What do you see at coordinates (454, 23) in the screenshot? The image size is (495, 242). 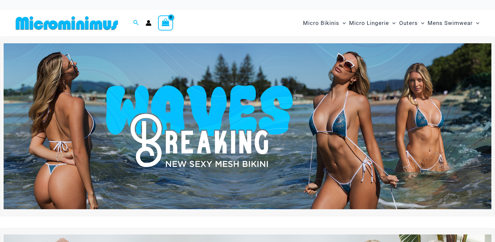 I see `a: Mens SwimwearMenu ToggleMenu Toggle` at bounding box center [454, 23].